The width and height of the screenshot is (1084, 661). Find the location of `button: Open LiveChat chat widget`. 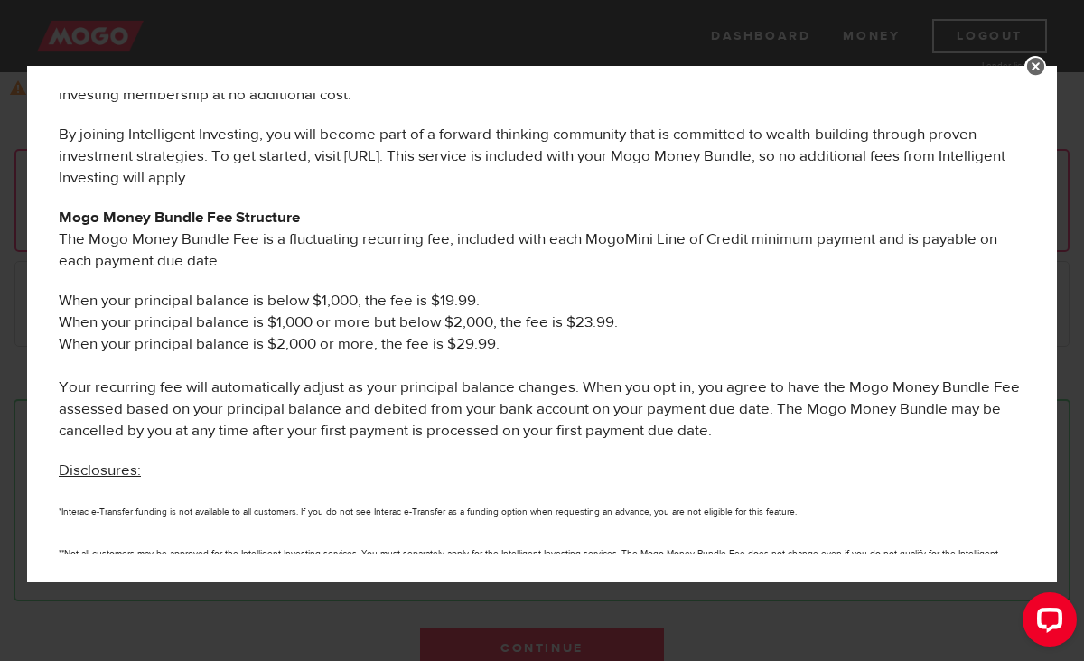

button: Open LiveChat chat widget is located at coordinates (42, 34).